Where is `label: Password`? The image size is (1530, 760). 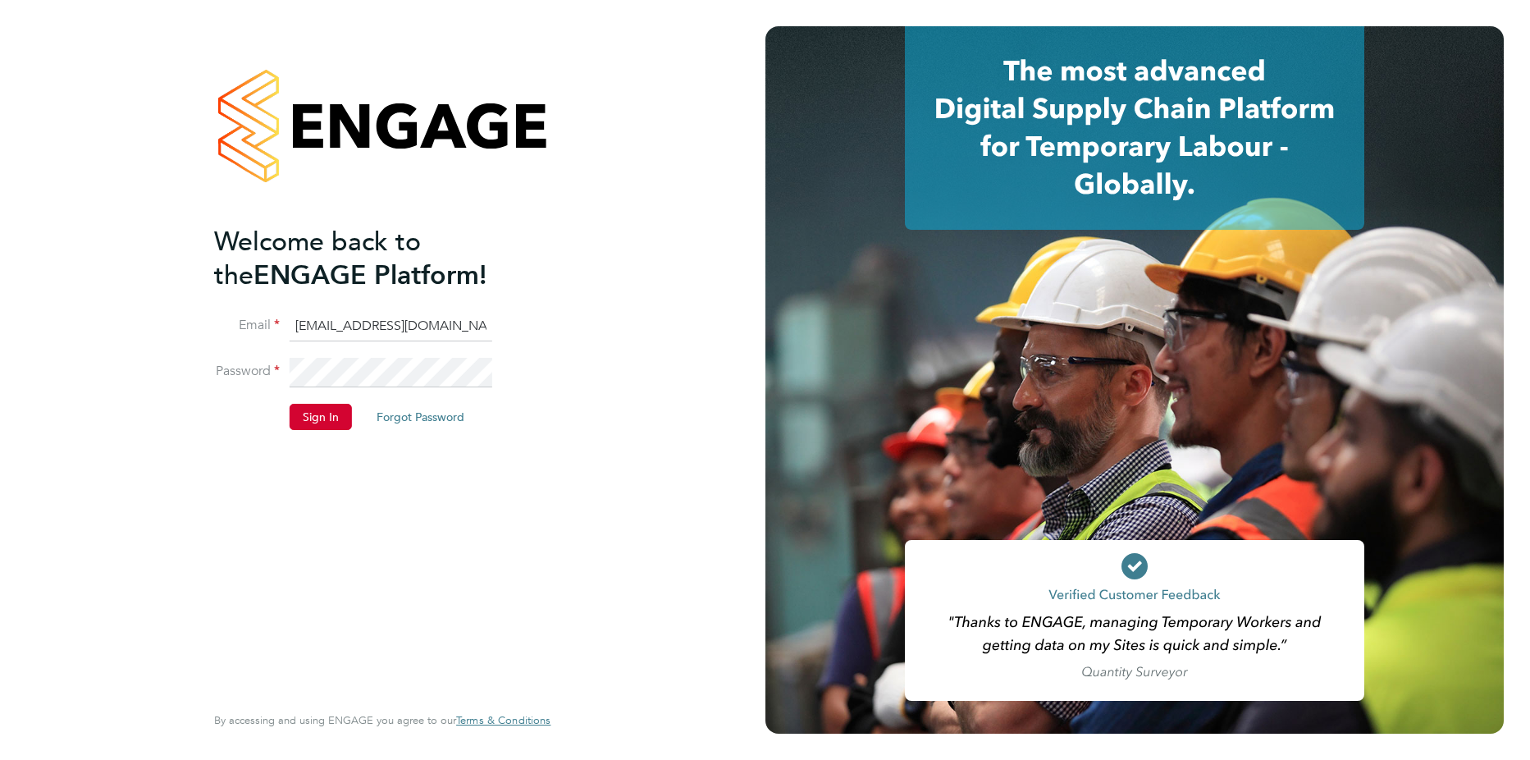 label: Password is located at coordinates (247, 371).